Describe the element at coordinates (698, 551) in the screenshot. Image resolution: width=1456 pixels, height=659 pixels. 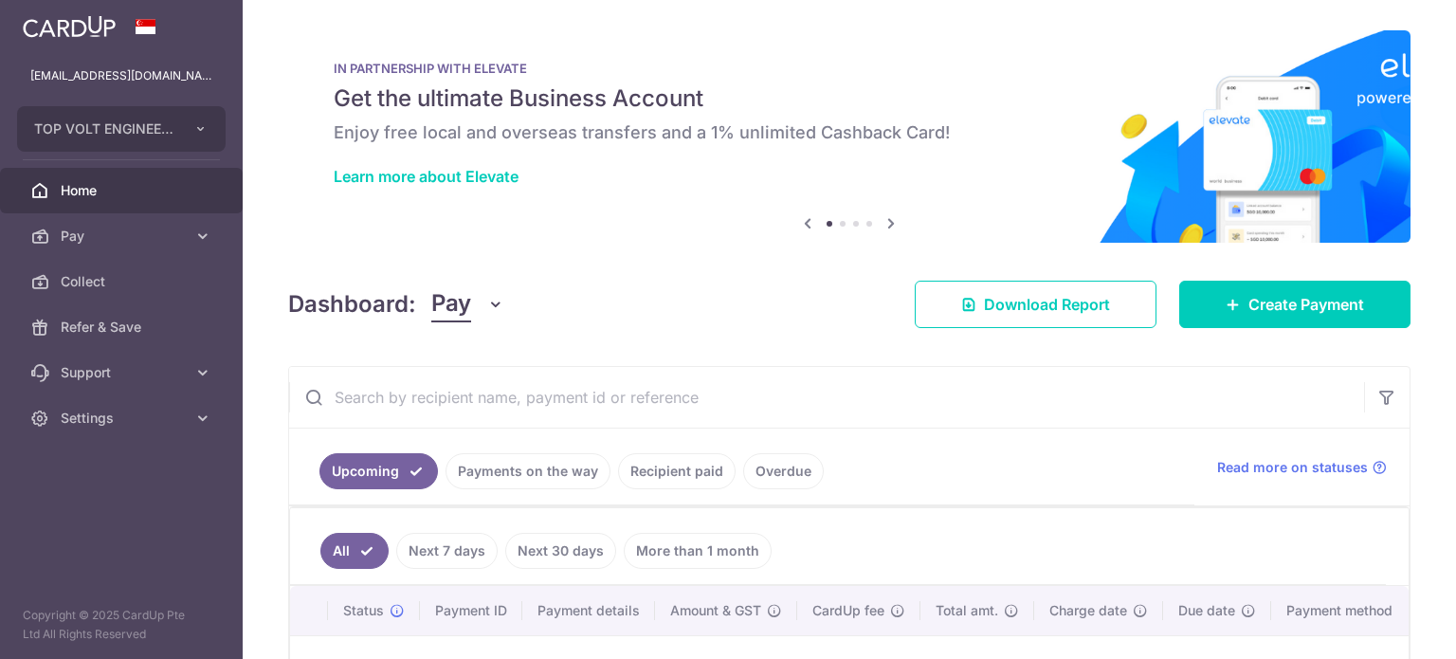
I see `a: More than 1 month` at that location.